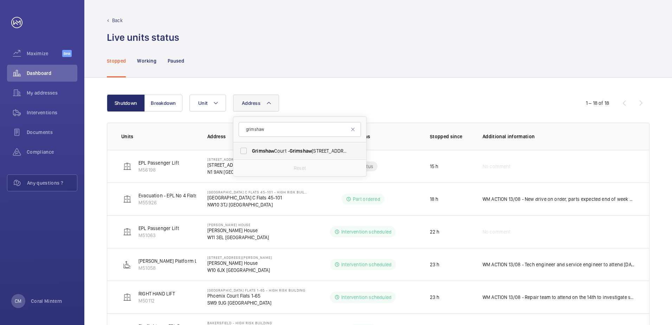 This screenshot has height=325, width=672. What do you see at coordinates (117, 20) in the screenshot?
I see `p: Back` at bounding box center [117, 20].